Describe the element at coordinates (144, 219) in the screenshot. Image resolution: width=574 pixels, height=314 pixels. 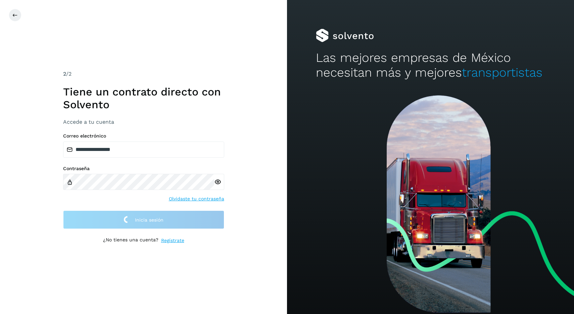
I see `button: Inicia sesión` at that location.